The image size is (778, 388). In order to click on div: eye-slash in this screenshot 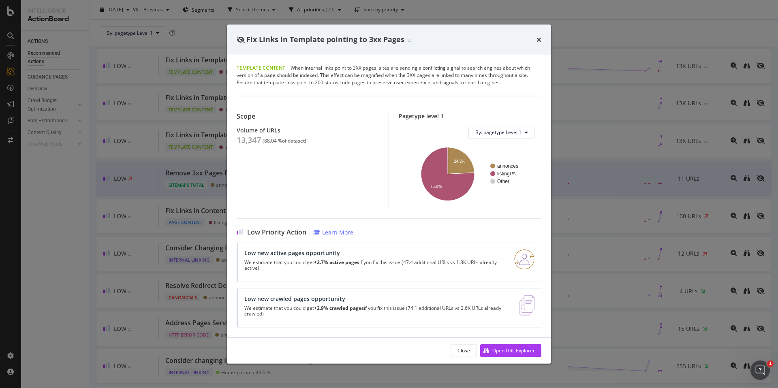, I will do `click(241, 40)`.